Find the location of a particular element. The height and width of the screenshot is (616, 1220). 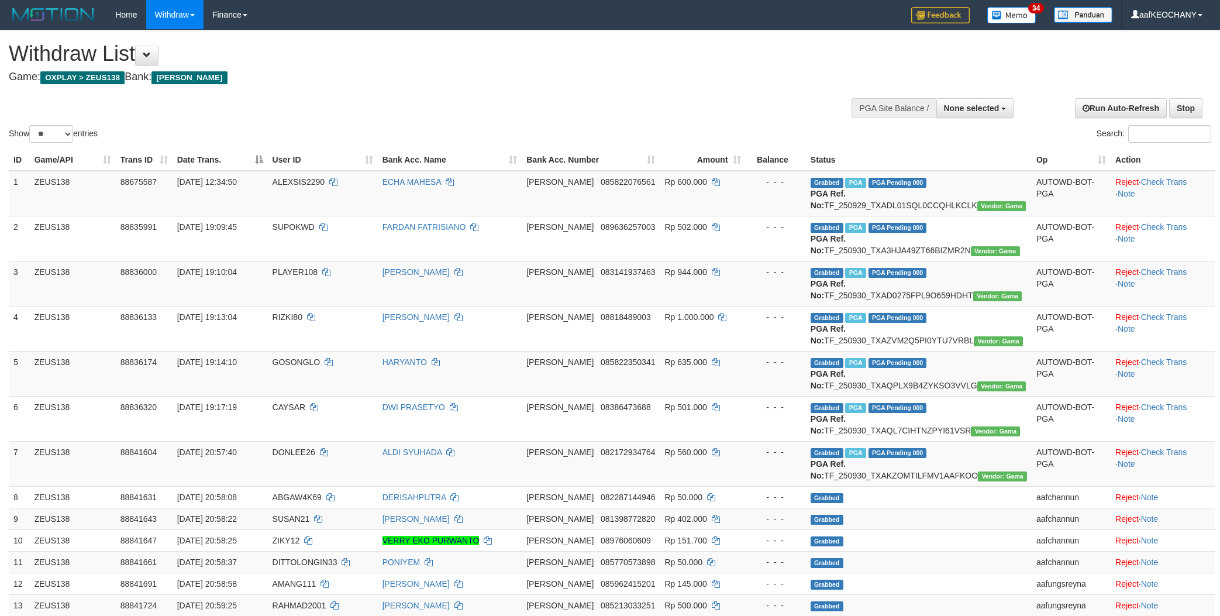

span: Copy 08976060609 to clipboard is located at coordinates (626, 541).